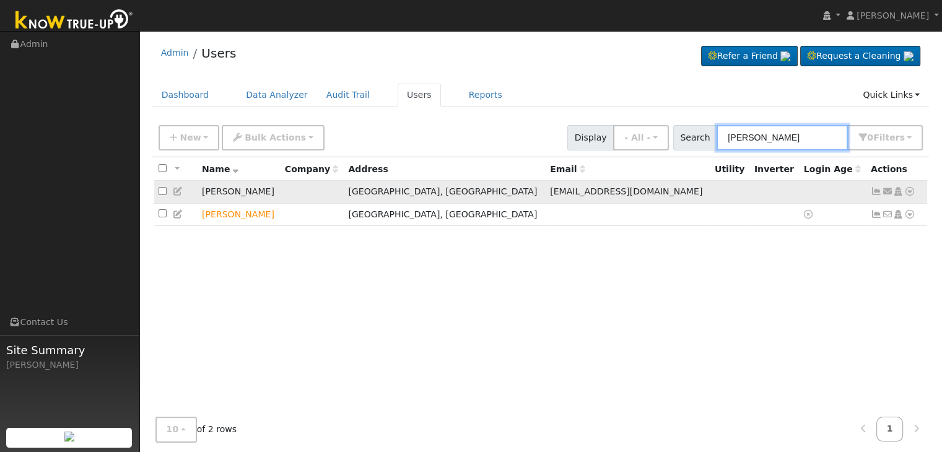 The height and width of the screenshot is (452, 942). What do you see at coordinates (74, 20) in the screenshot?
I see `img: Know True-Up` at bounding box center [74, 20].